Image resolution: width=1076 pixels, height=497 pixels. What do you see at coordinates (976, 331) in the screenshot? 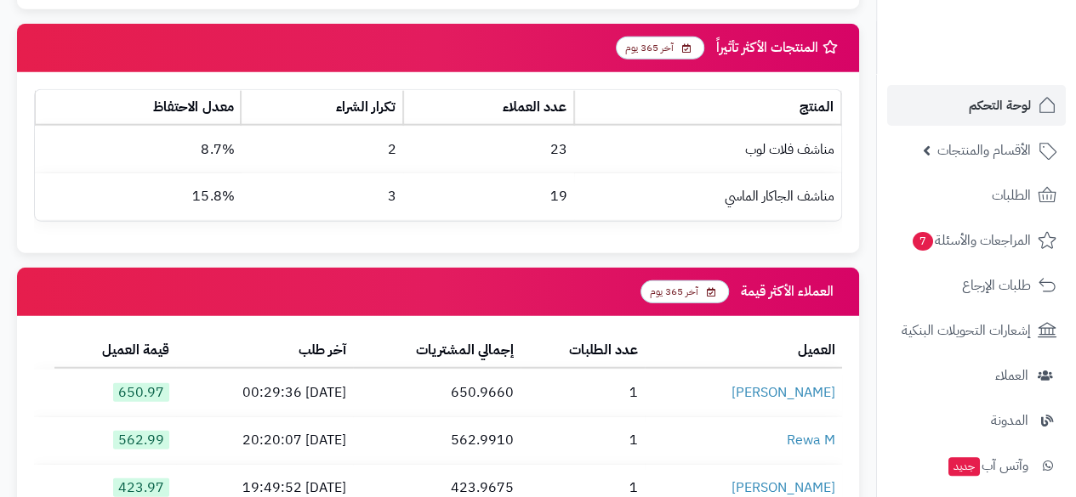
I see `a: إشعارات التحويلات البنكية` at bounding box center [976, 331].